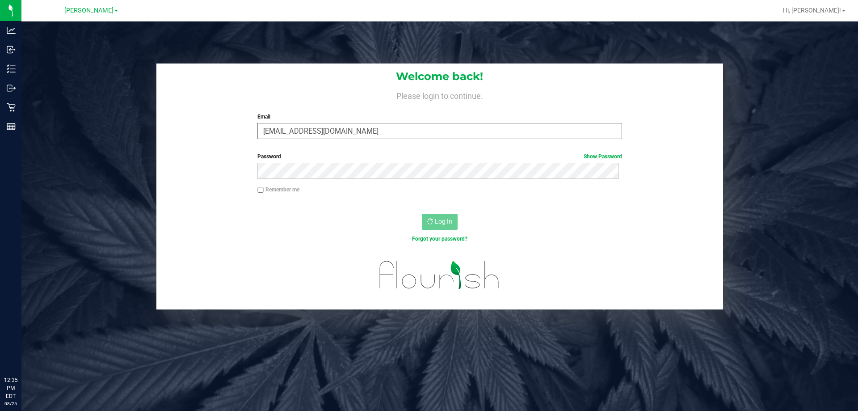  I want to click on p: 08/25, so click(11, 403).